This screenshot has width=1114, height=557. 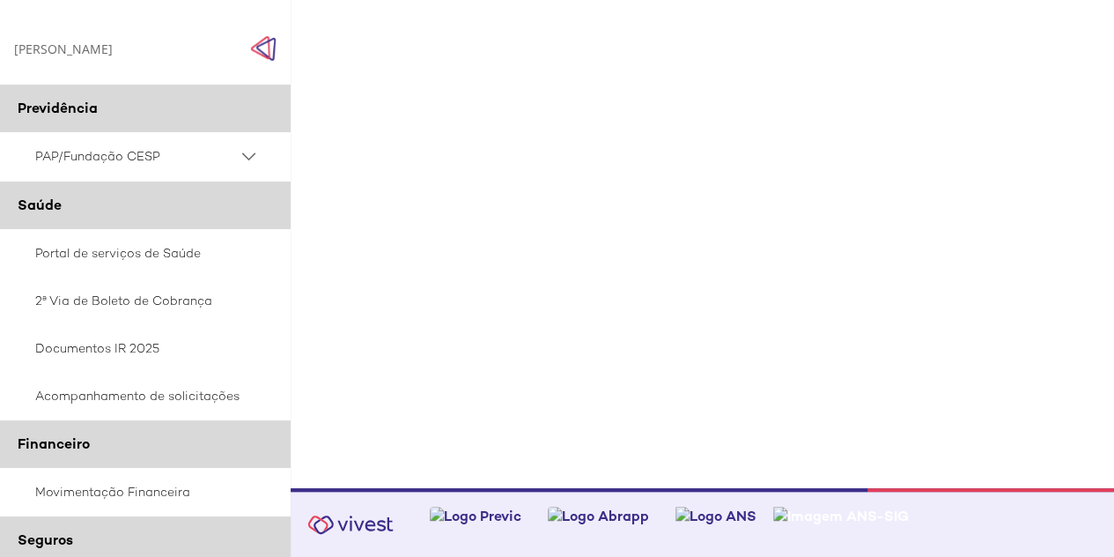 What do you see at coordinates (263, 48) in the screenshot?
I see `img: Fechar menu` at bounding box center [263, 48].